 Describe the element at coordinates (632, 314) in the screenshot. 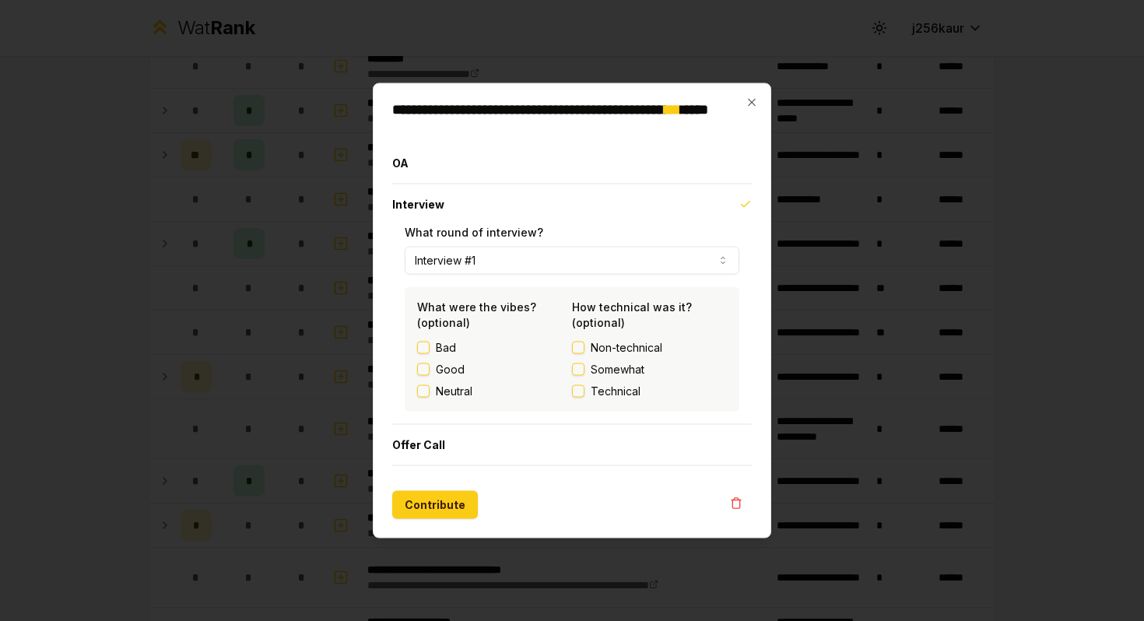

I see `label: How technical was it? (optional)` at that location.